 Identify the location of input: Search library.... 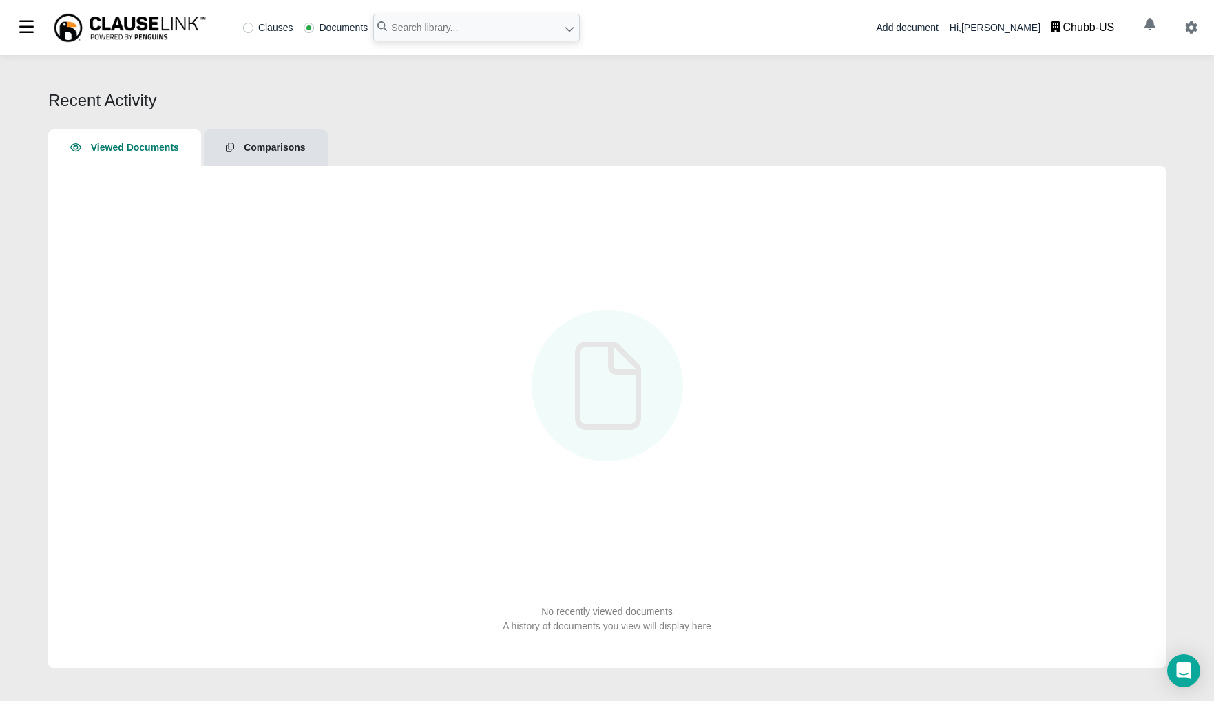
(477, 28).